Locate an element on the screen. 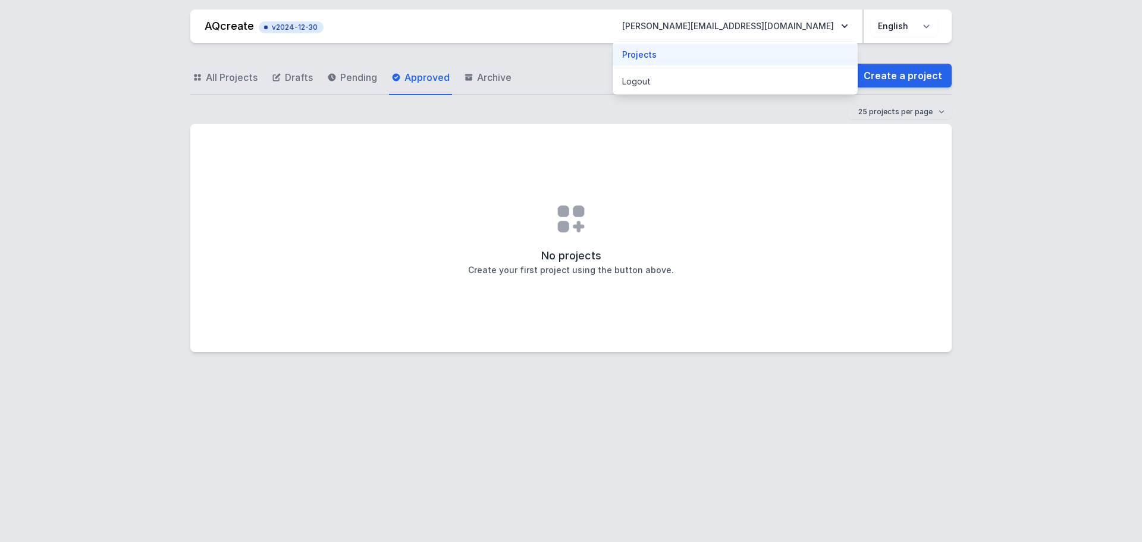  a: Pending is located at coordinates (352, 78).